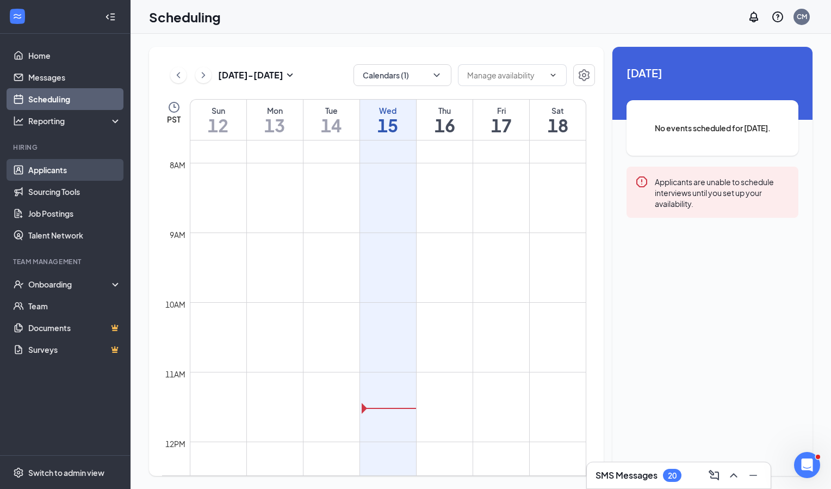 This screenshot has height=489, width=831. I want to click on div: Switch to admin view, so click(66, 472).